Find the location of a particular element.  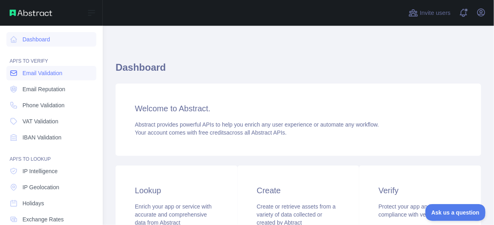

h3: Verify is located at coordinates (420, 190).